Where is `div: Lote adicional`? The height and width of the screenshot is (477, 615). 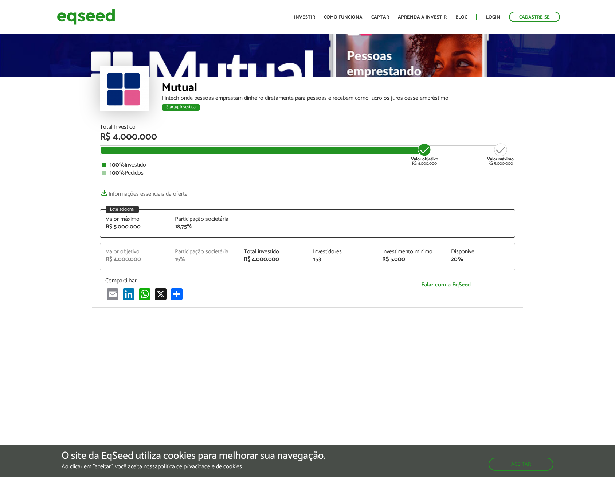 div: Lote adicional is located at coordinates (122, 210).